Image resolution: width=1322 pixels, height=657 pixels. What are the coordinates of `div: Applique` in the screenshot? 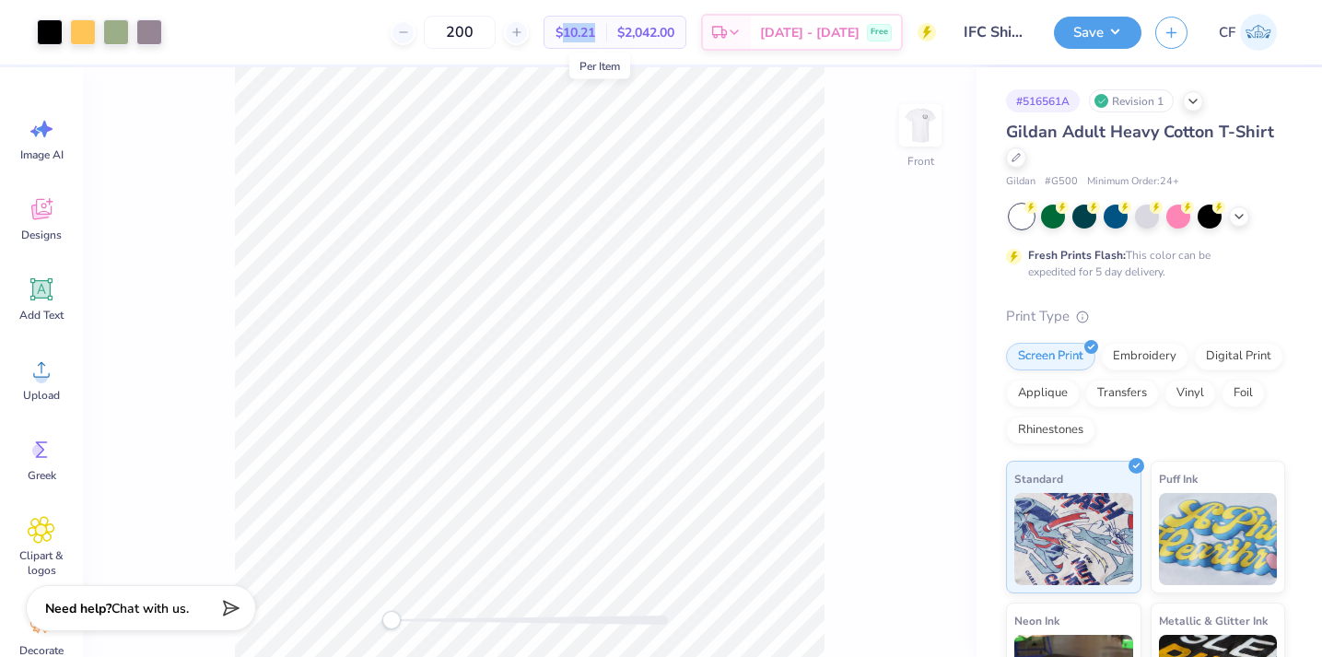 It's located at (1043, 393).